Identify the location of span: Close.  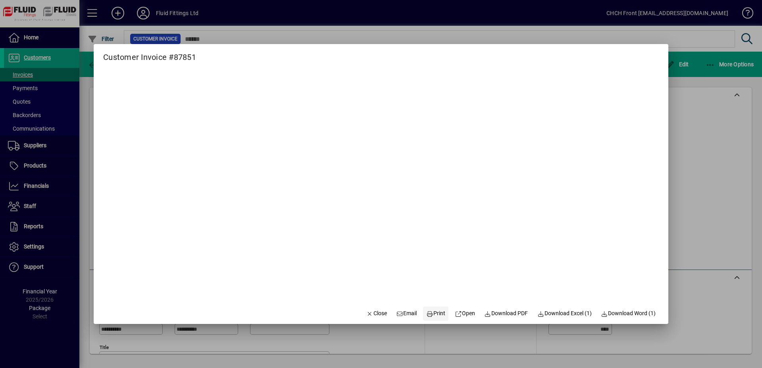
(377, 313).